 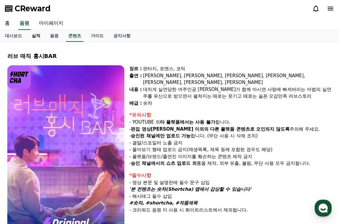 I want to click on strong: #숏챠, #shortcha, #작품제목, so click(x=163, y=203).